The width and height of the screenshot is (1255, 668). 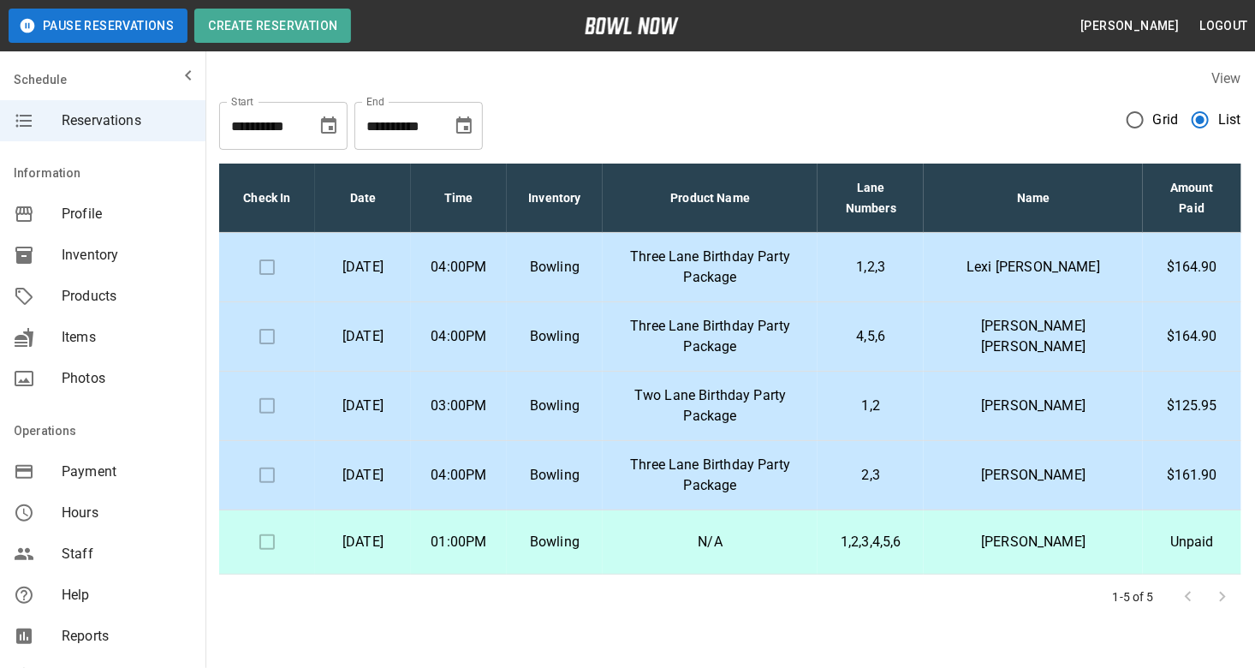 I want to click on p: 01:00PM, so click(x=459, y=542).